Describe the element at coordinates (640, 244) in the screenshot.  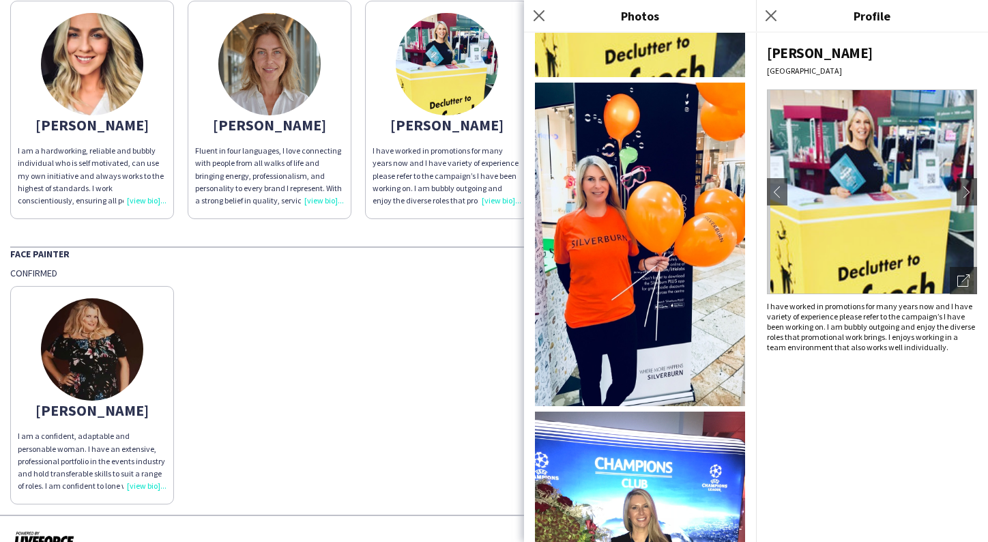
I see `img: Crew photo 287864` at that location.